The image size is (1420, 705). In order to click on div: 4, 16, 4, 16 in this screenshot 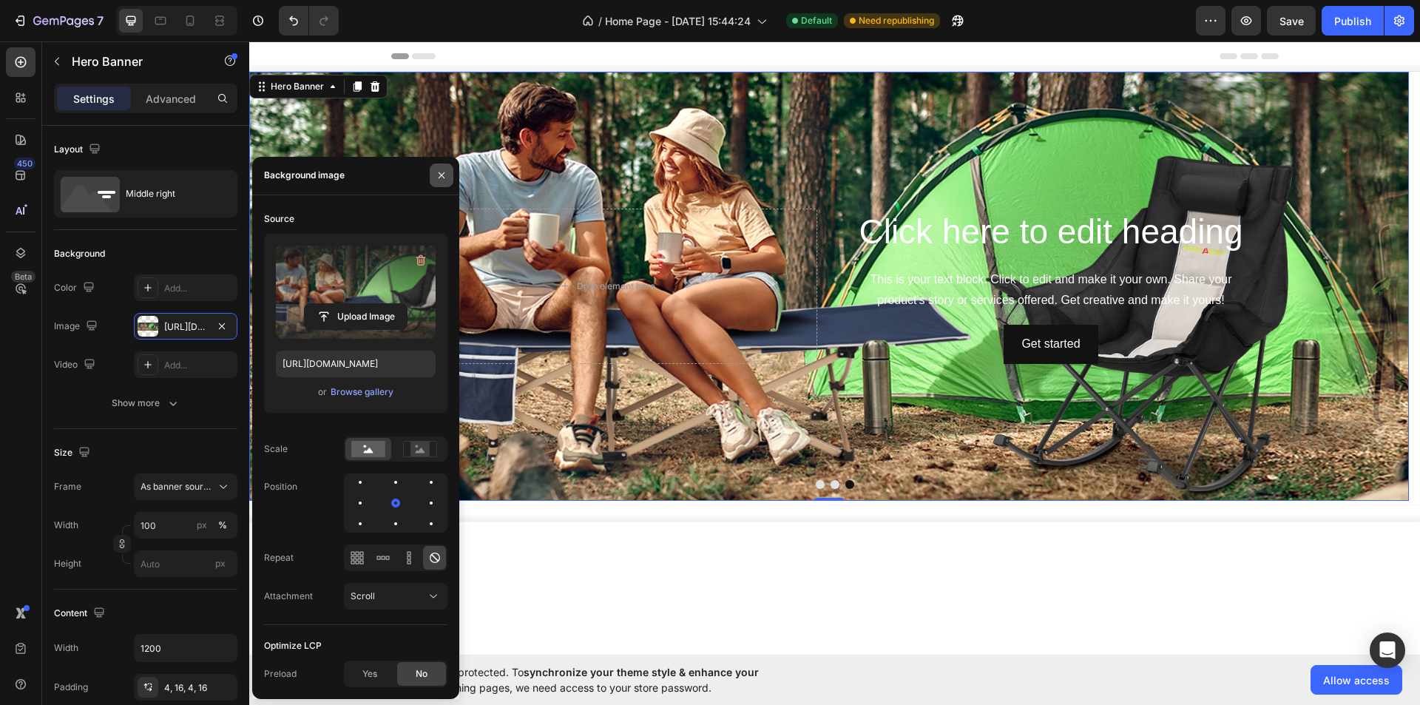, I will do `click(199, 688)`.